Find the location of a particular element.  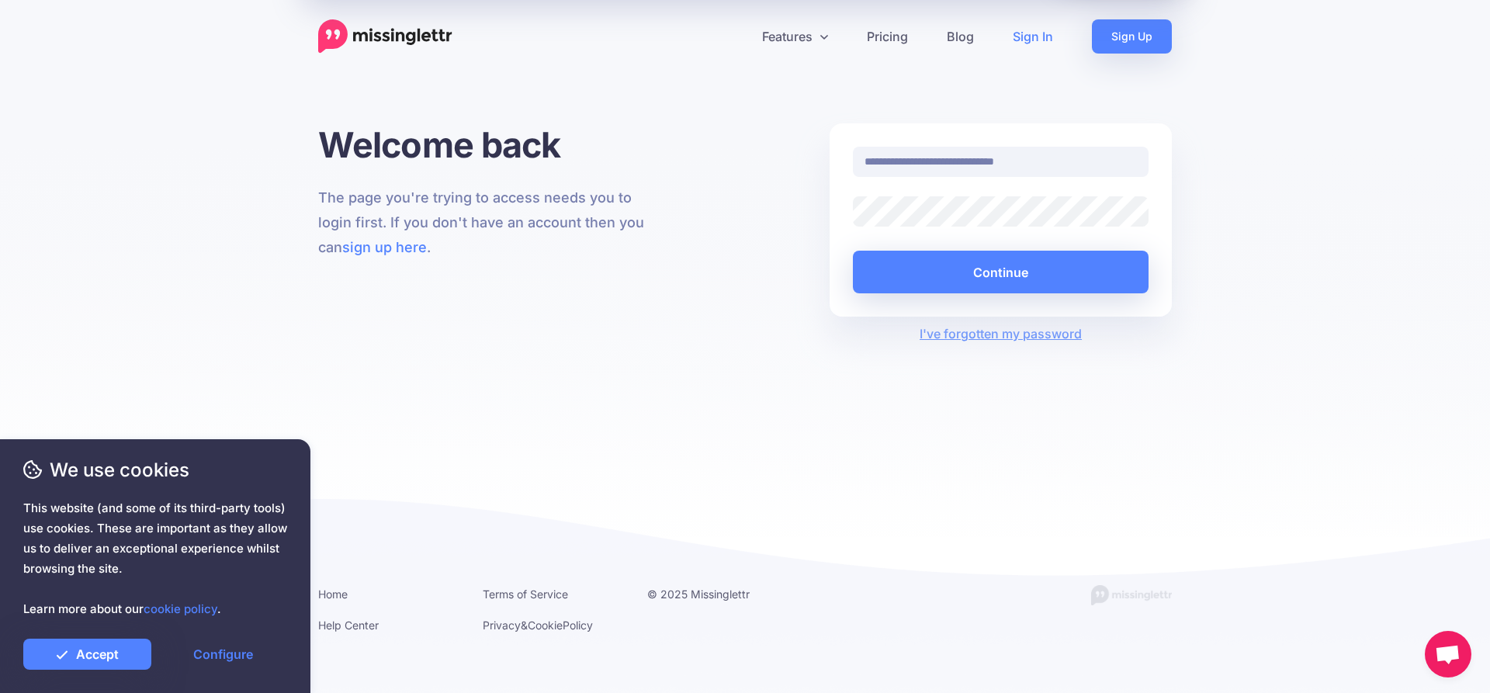

button: Continue is located at coordinates (1000, 272).